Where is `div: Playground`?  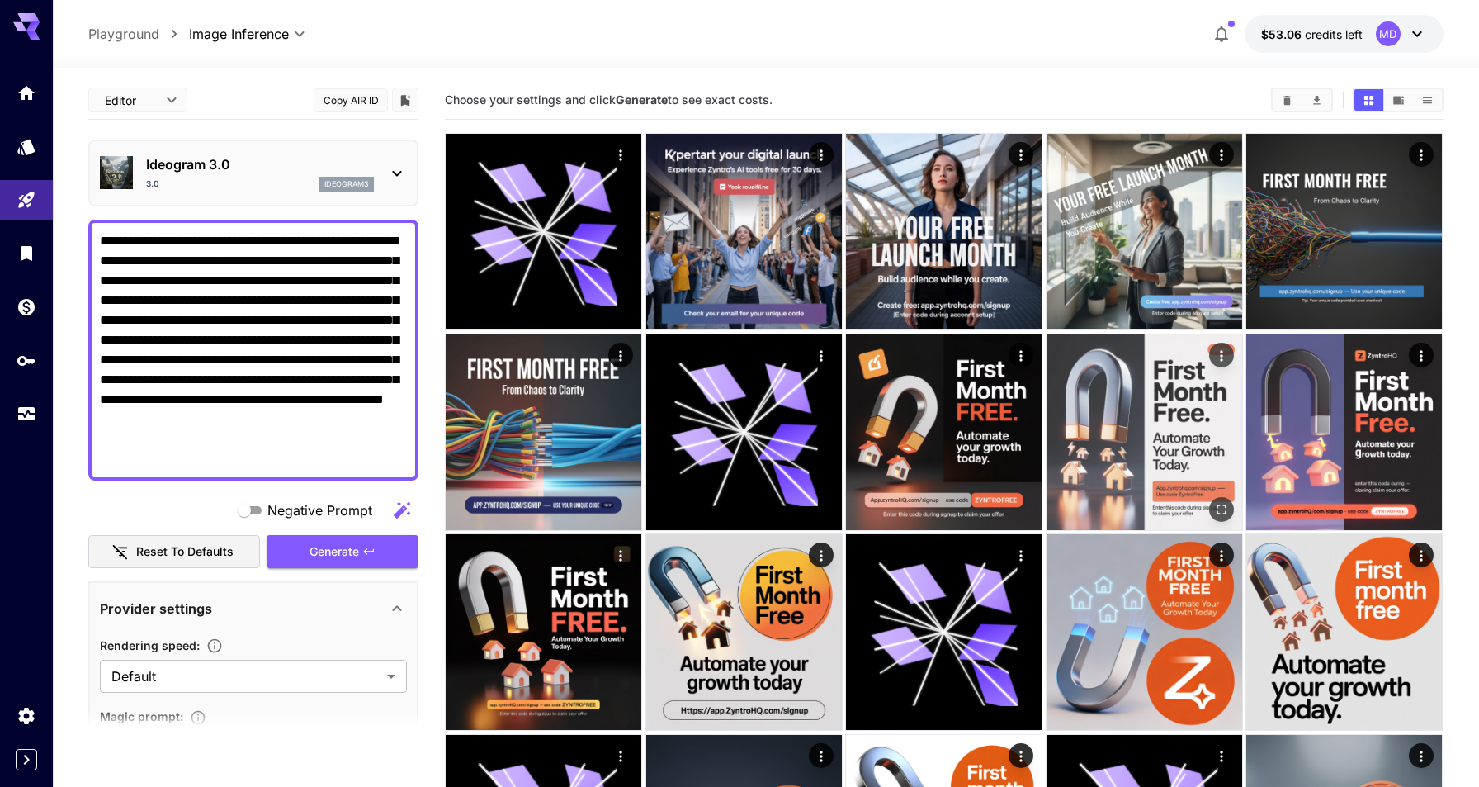
div: Playground is located at coordinates (26, 200).